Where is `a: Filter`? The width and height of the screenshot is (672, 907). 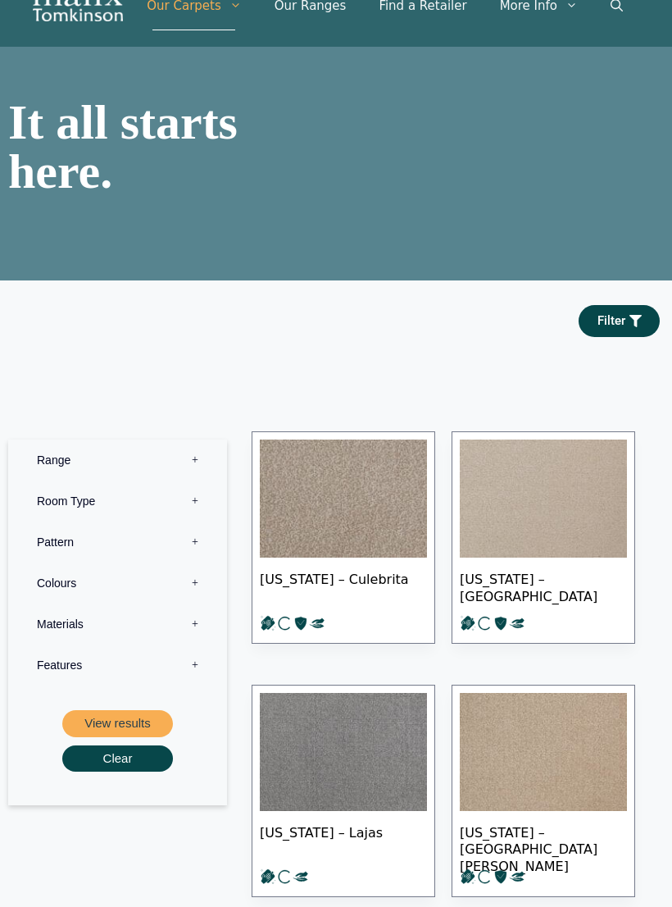
a: Filter is located at coordinates (619, 321).